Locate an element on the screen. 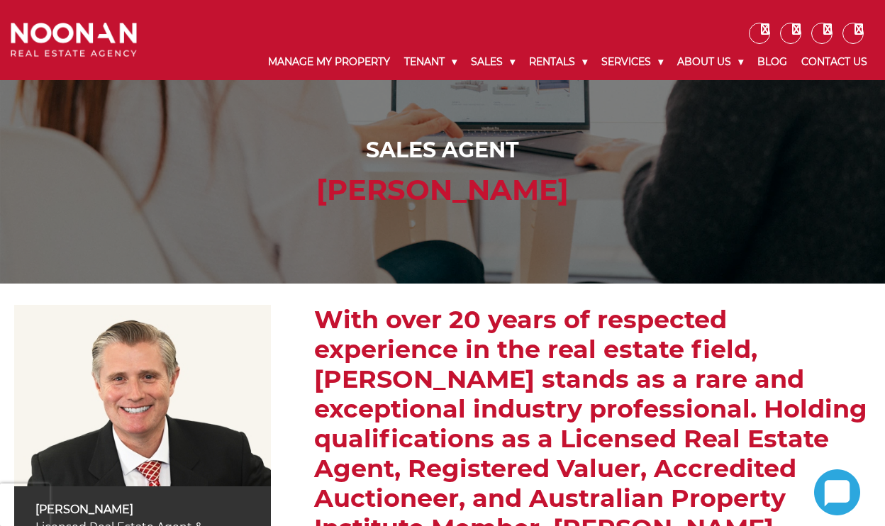 The height and width of the screenshot is (526, 885). div: Sales Agent is located at coordinates (442, 150).